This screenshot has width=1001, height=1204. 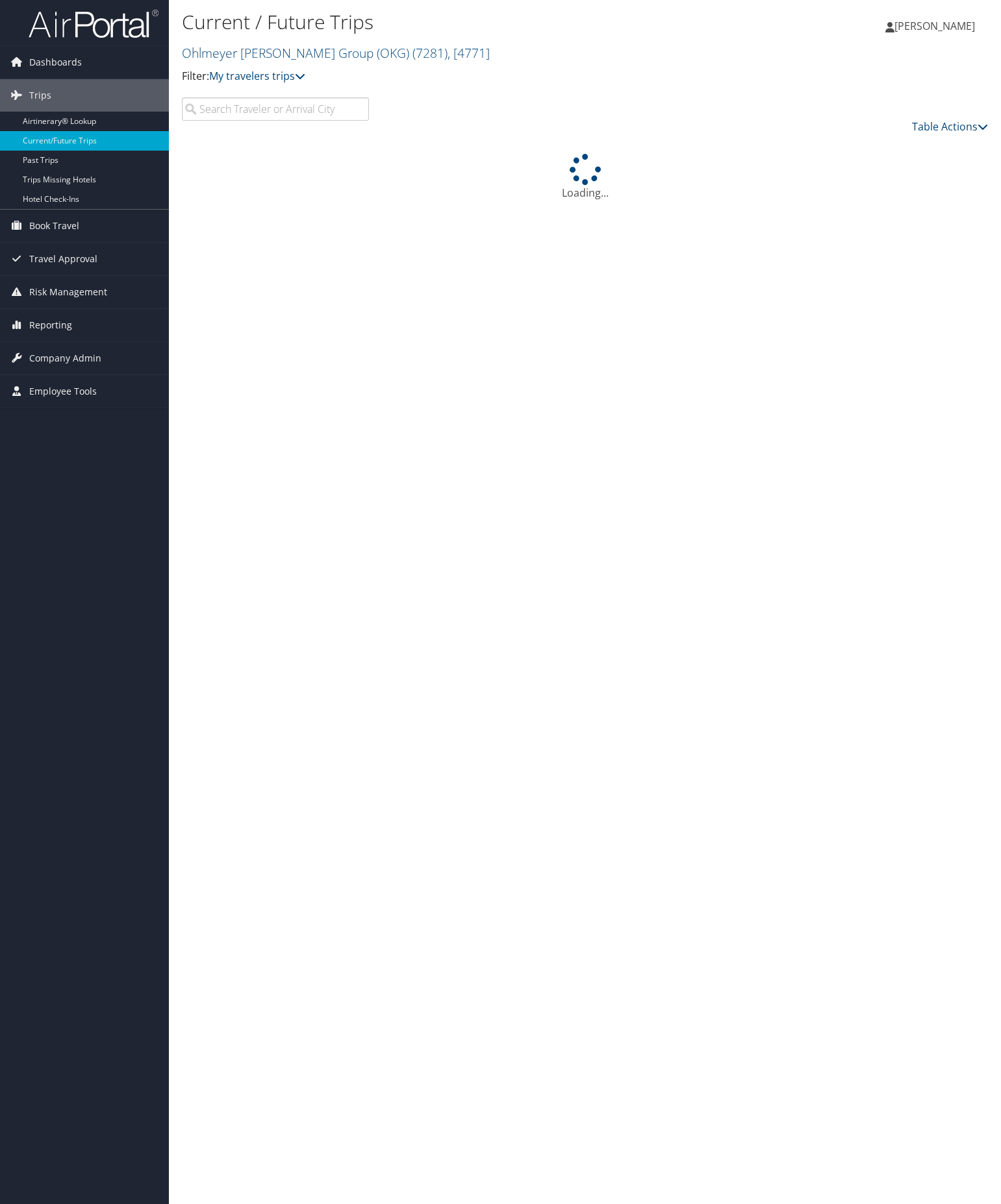 What do you see at coordinates (40, 95) in the screenshot?
I see `span: Trips` at bounding box center [40, 95].